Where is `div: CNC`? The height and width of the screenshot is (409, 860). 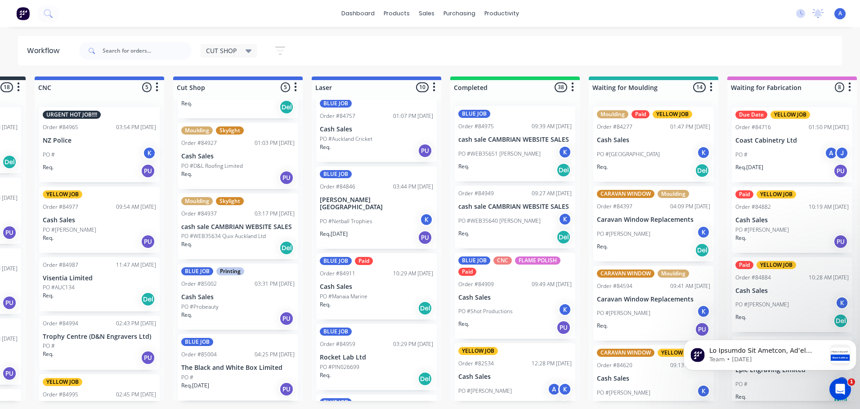 div: CNC is located at coordinates (502, 260).